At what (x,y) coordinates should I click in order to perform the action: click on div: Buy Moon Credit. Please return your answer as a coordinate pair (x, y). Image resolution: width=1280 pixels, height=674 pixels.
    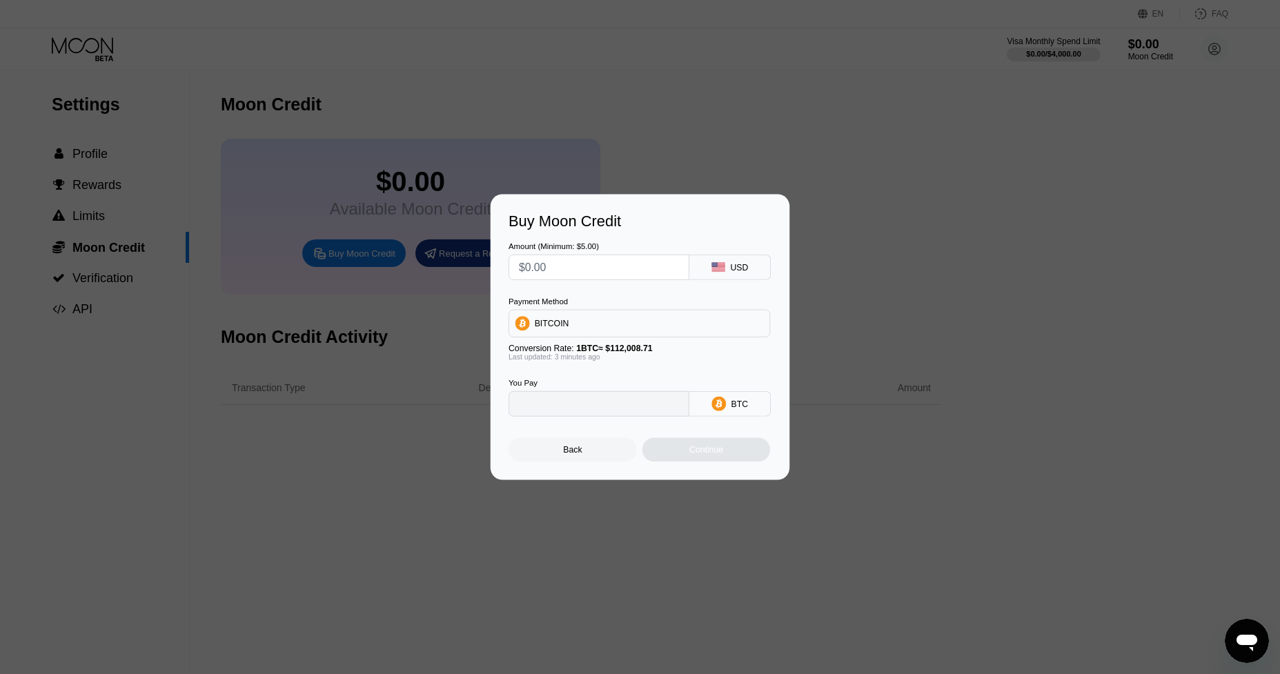
    Looking at the image, I should click on (640, 221).